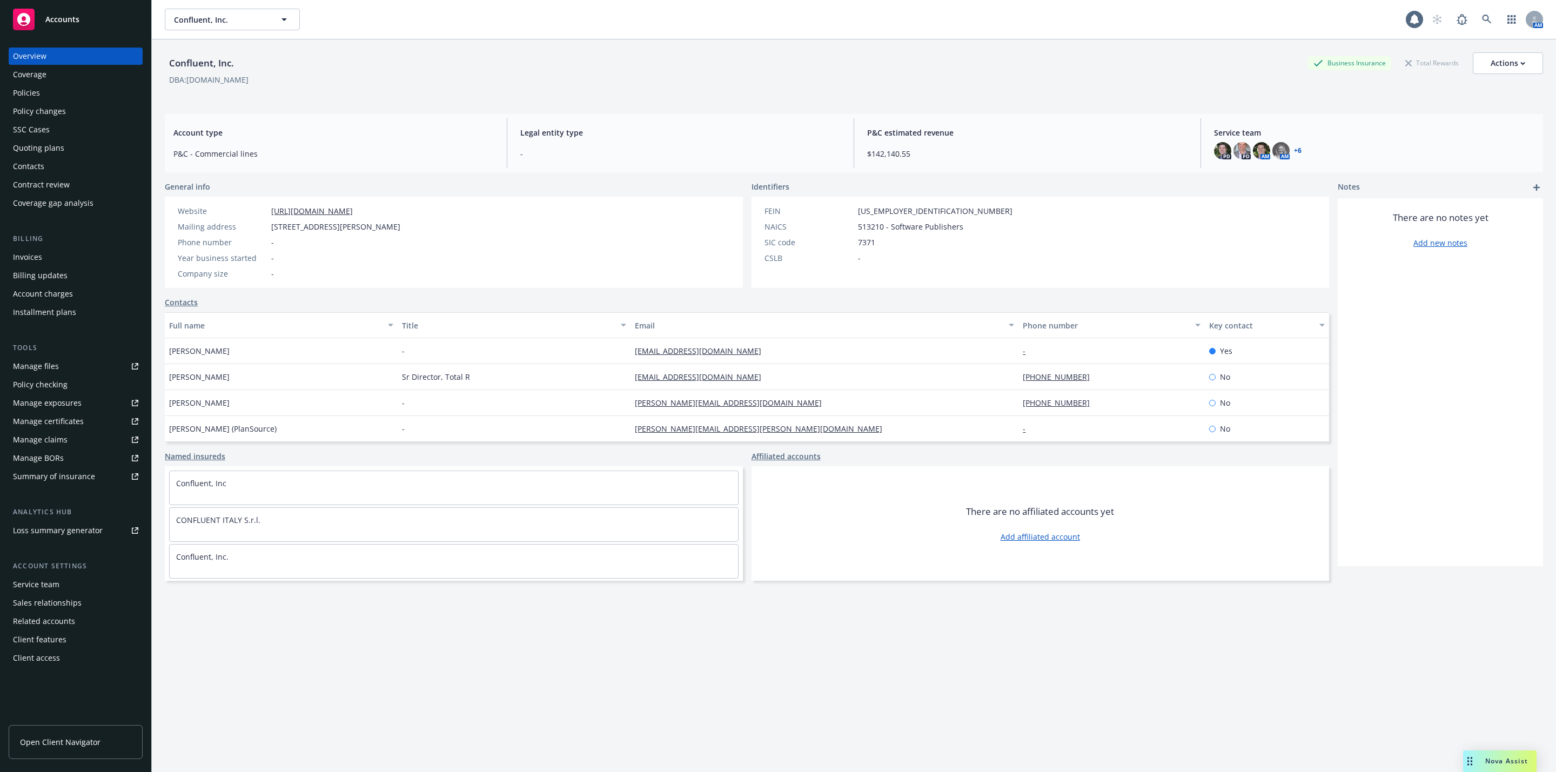  What do you see at coordinates (36, 366) in the screenshot?
I see `div: Manage files` at bounding box center [36, 366].